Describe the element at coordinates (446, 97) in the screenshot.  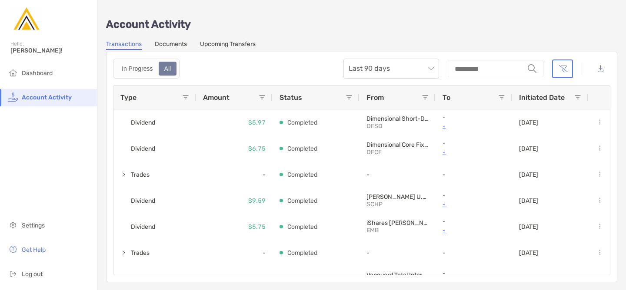
I see `span: To` at that location.